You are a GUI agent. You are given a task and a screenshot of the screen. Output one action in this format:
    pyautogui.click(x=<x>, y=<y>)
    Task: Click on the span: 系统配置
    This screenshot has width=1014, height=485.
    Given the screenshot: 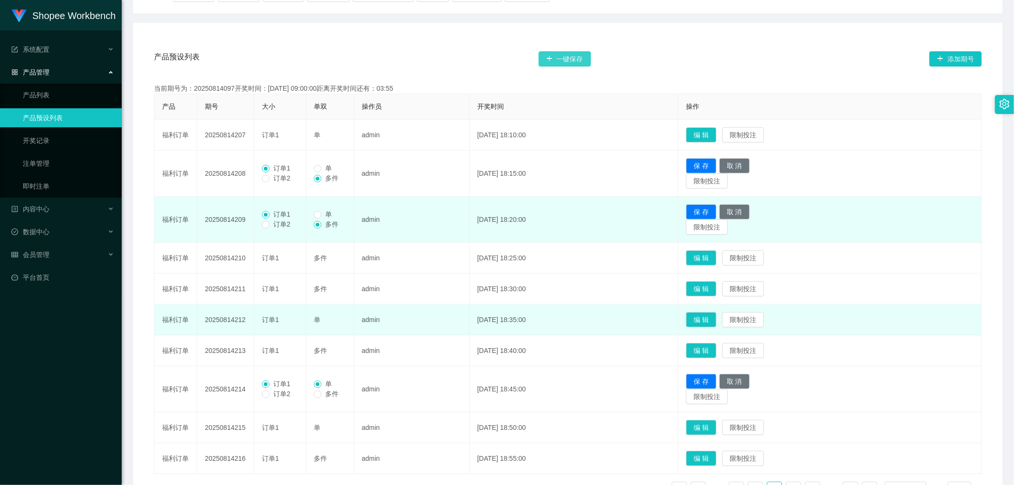 What is the action you would take?
    pyautogui.click(x=30, y=49)
    